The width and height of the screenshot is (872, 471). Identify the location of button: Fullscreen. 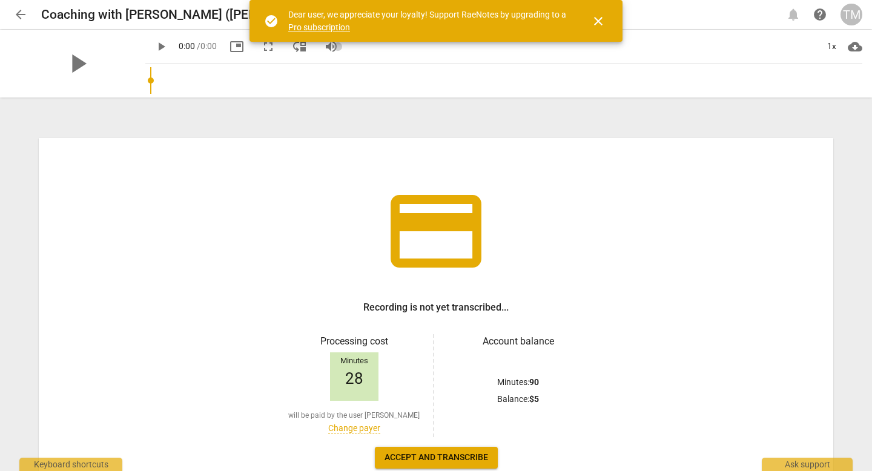
(268, 47).